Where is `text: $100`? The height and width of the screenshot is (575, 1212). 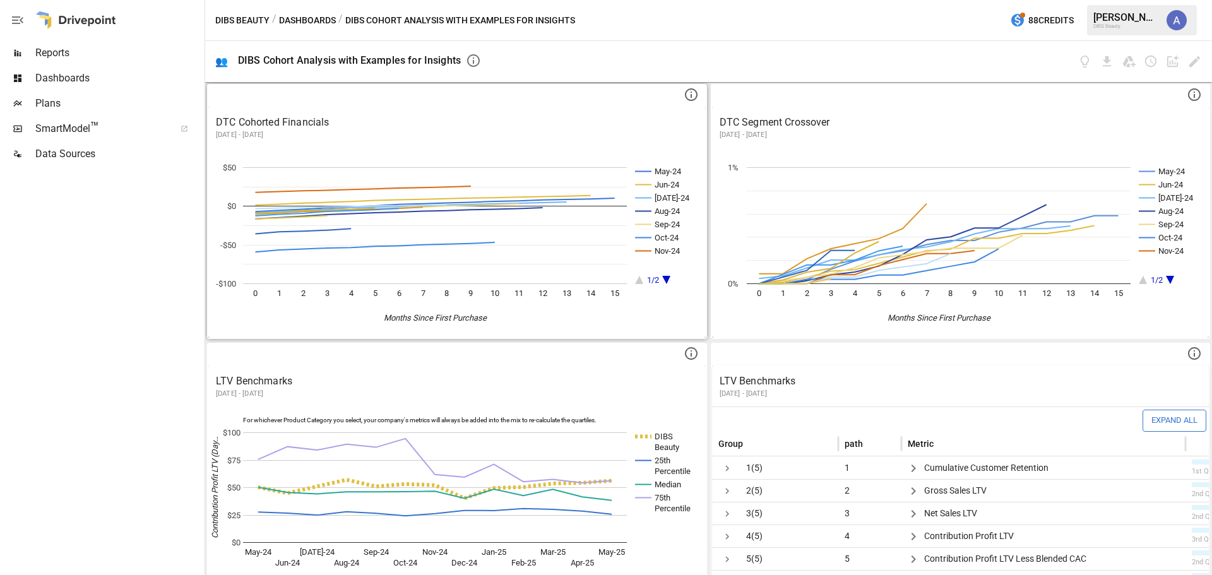 text: $100 is located at coordinates (232, 432).